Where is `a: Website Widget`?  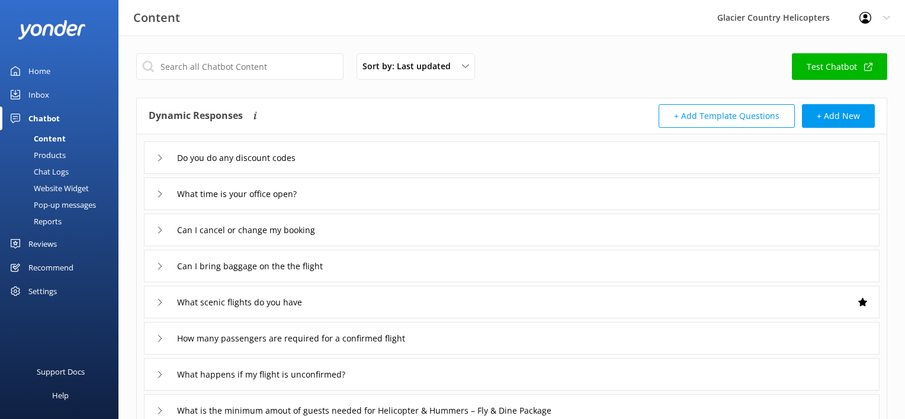 a: Website Widget is located at coordinates (63, 188).